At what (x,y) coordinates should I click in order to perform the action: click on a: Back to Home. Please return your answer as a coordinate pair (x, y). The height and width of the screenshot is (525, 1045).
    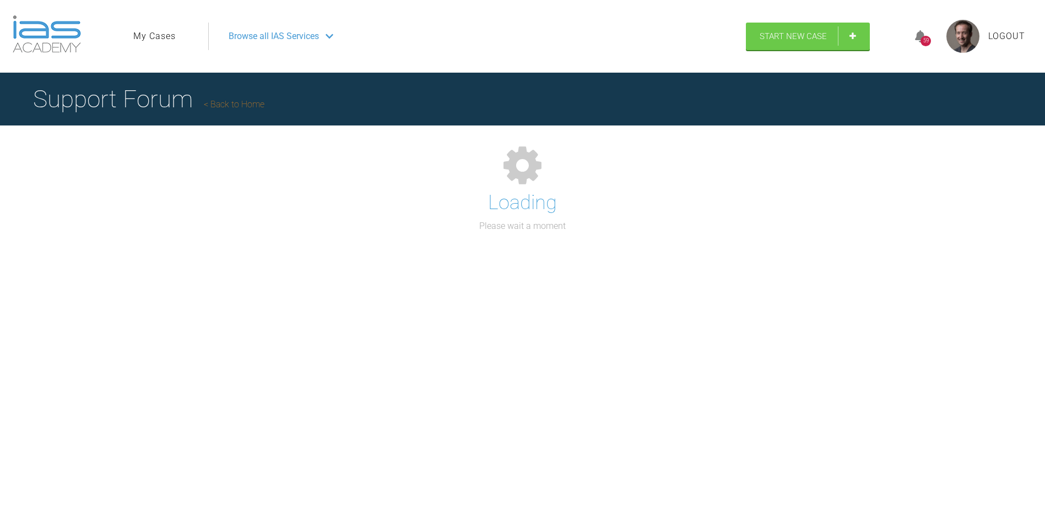
    Looking at the image, I should click on (234, 104).